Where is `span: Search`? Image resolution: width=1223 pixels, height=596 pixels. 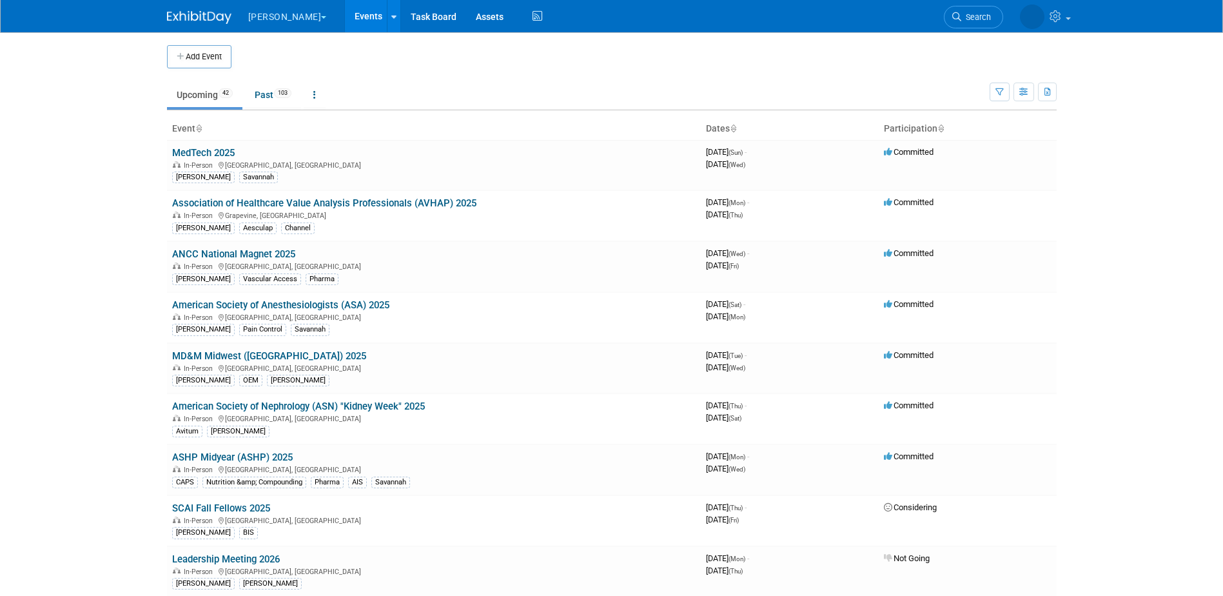
span: Search is located at coordinates (976, 17).